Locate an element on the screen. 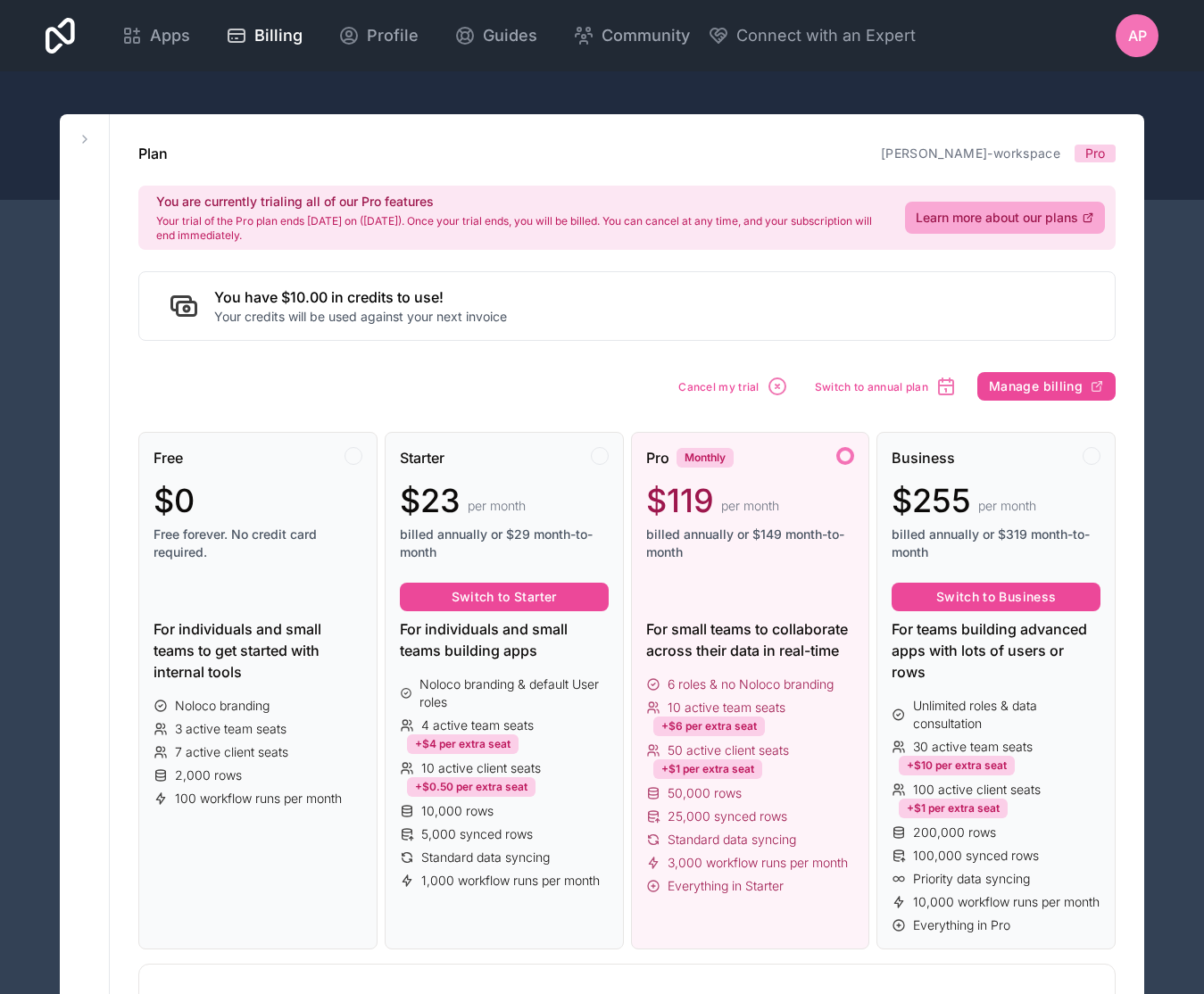  span: 100 active client seats is located at coordinates (976, 790).